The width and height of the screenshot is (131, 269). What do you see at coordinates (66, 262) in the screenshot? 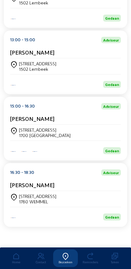
I see `div: Bezoeken` at bounding box center [66, 262].